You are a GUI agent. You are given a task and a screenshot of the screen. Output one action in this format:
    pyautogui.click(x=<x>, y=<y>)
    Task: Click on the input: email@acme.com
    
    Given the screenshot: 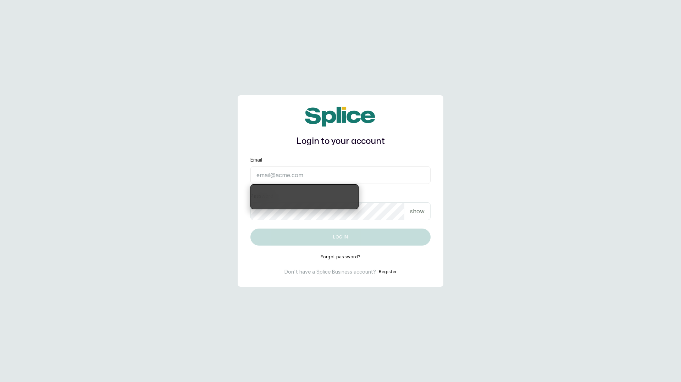 What is the action you would take?
    pyautogui.click(x=341, y=175)
    